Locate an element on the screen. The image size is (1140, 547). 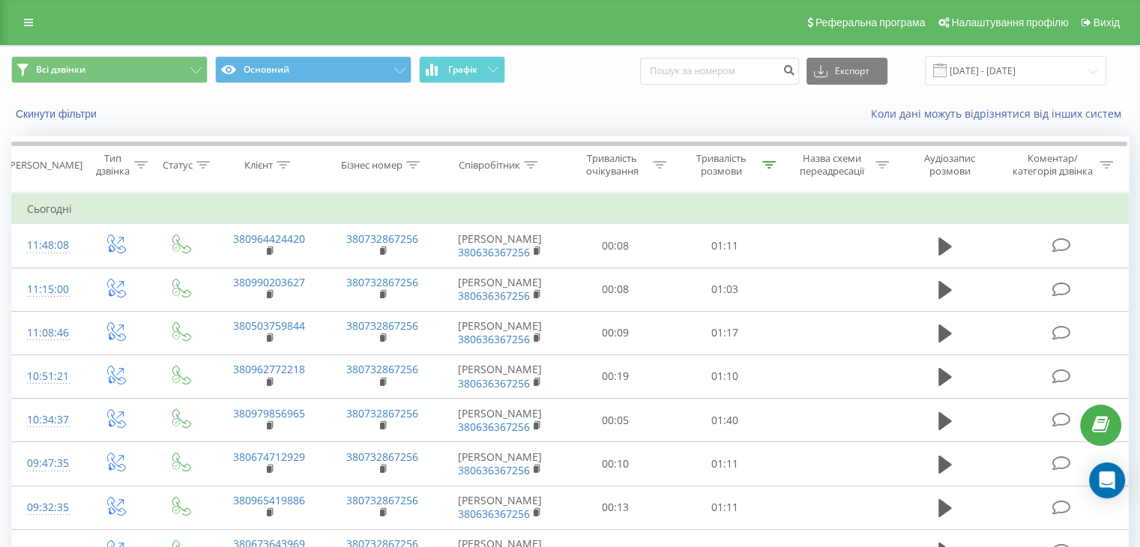
a: Коли дані можуть відрізнятися вiд інших систем is located at coordinates (1000, 113).